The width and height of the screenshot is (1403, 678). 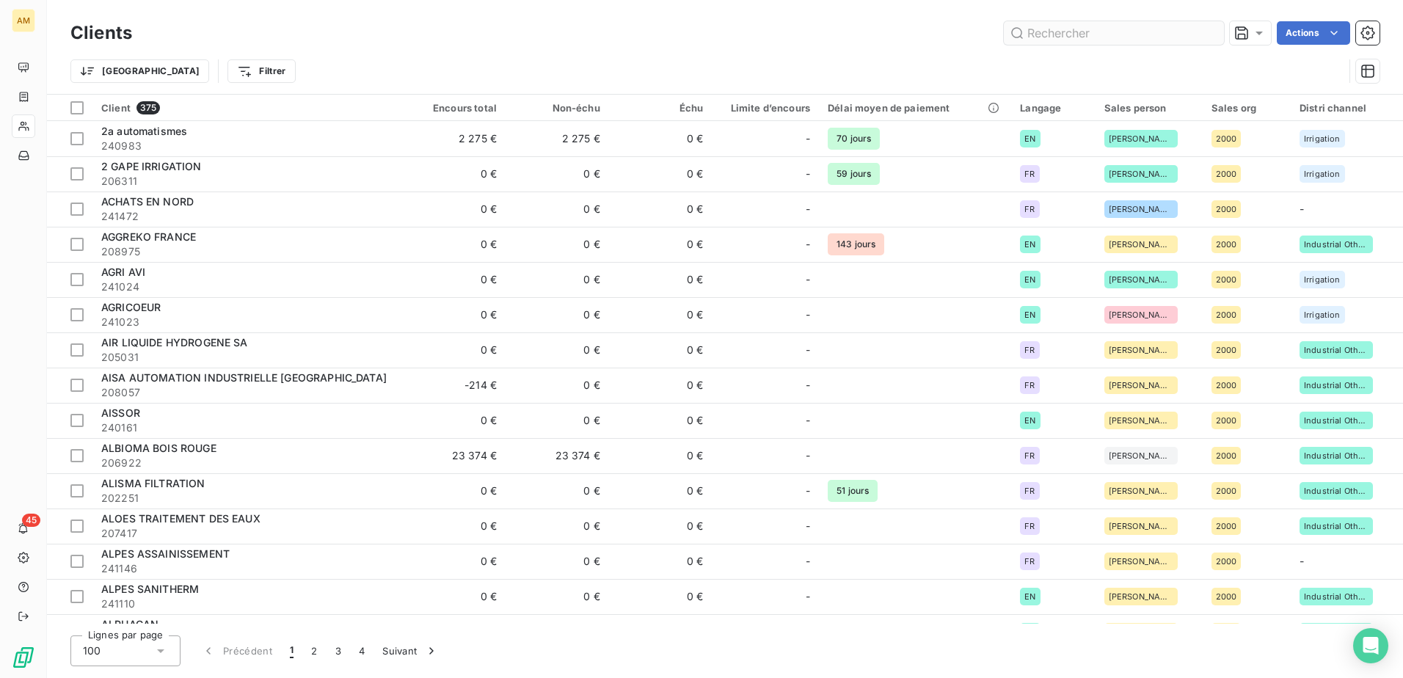 What do you see at coordinates (854, 174) in the screenshot?
I see `span: 59 jours` at bounding box center [854, 174].